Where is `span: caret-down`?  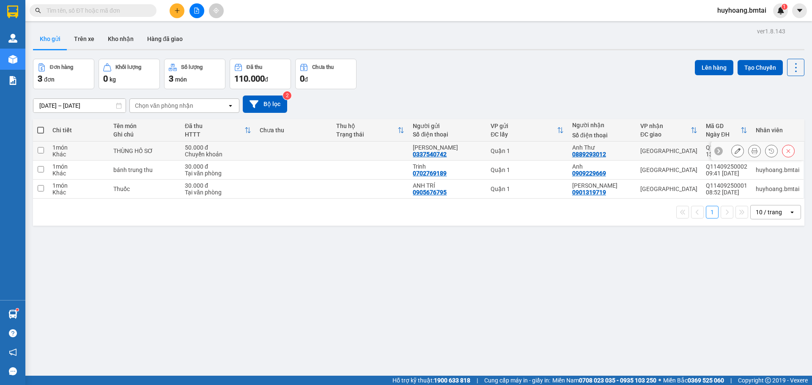
span: caret-down is located at coordinates (800, 11).